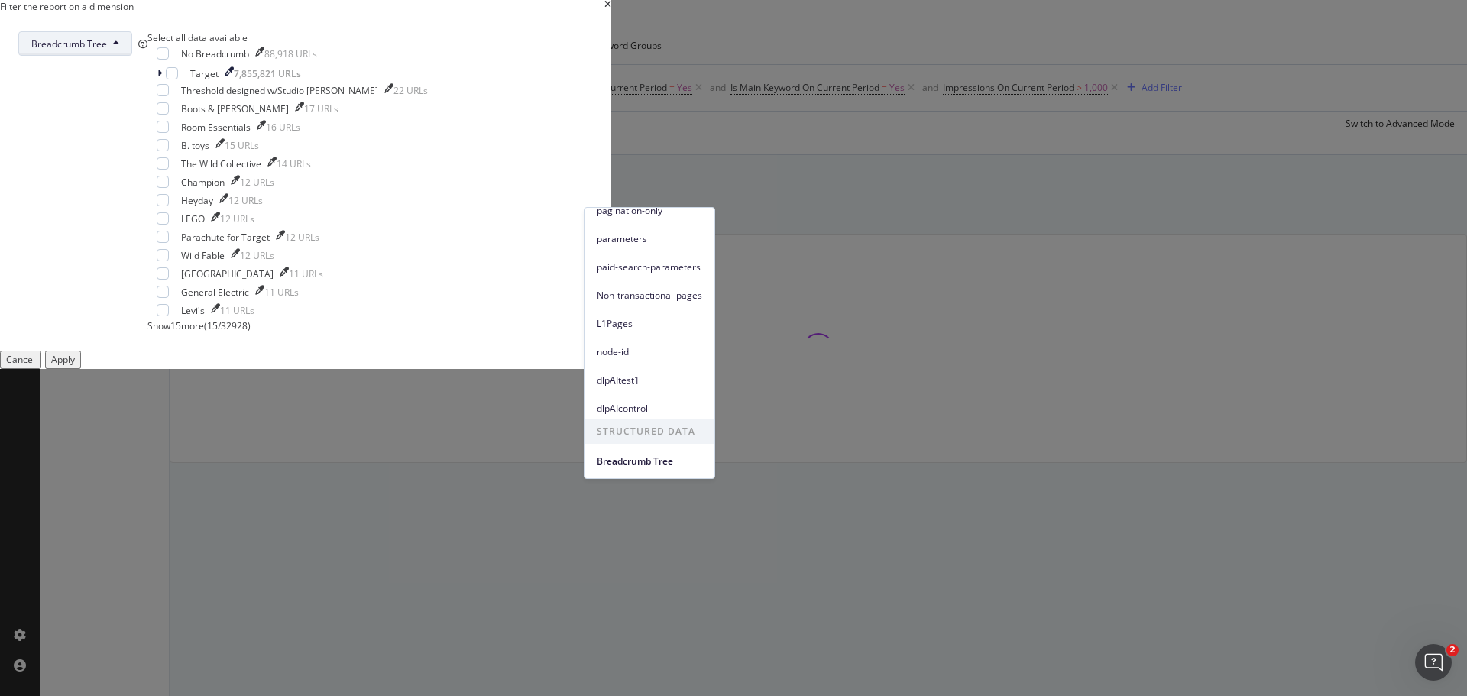  Describe the element at coordinates (215, 53) in the screenshot. I see `div: No Breadcrumb` at that location.